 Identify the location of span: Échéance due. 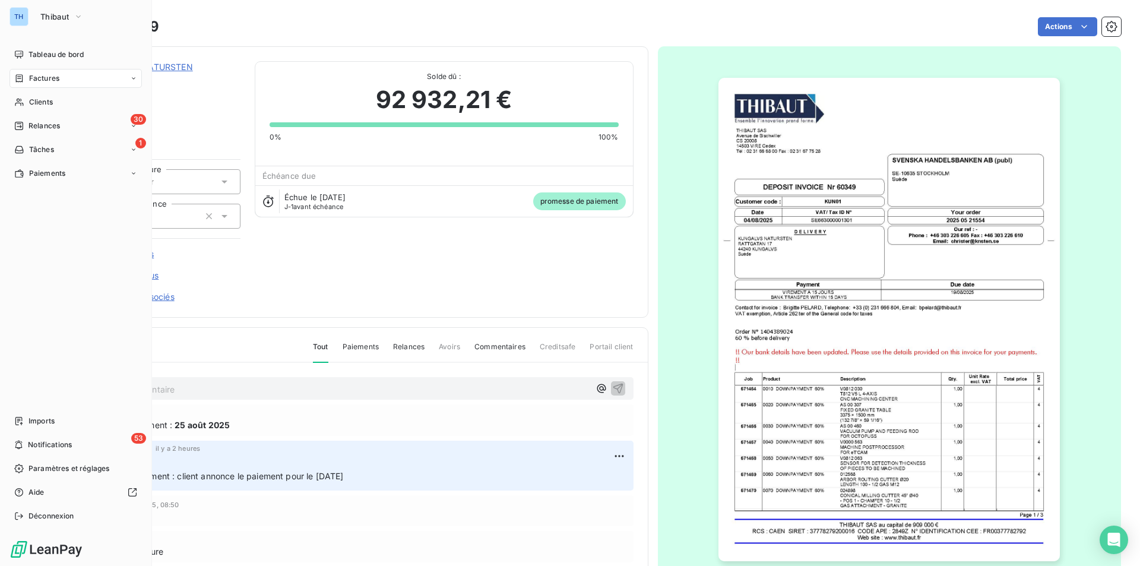
(289, 176).